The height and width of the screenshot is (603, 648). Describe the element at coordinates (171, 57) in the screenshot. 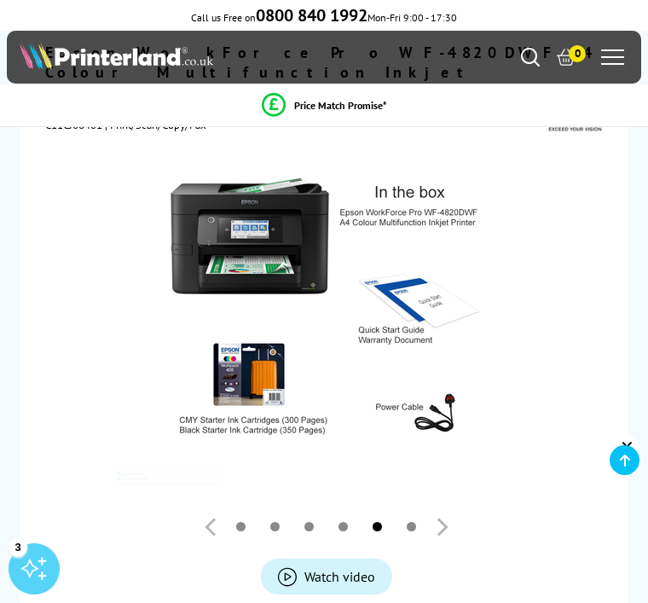

I see `a: Printerland Logo` at that location.